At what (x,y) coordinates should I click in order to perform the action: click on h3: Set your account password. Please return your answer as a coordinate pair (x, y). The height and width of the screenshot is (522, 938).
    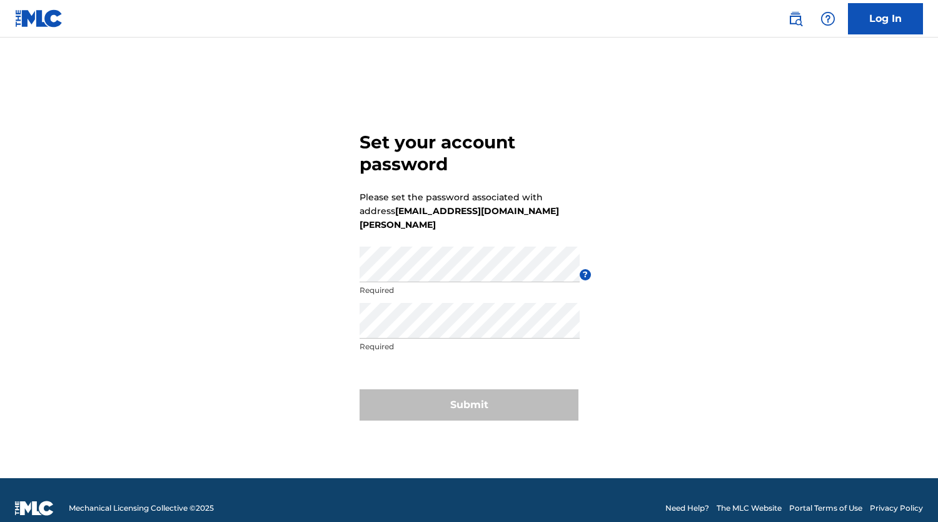
    Looking at the image, I should click on (469, 153).